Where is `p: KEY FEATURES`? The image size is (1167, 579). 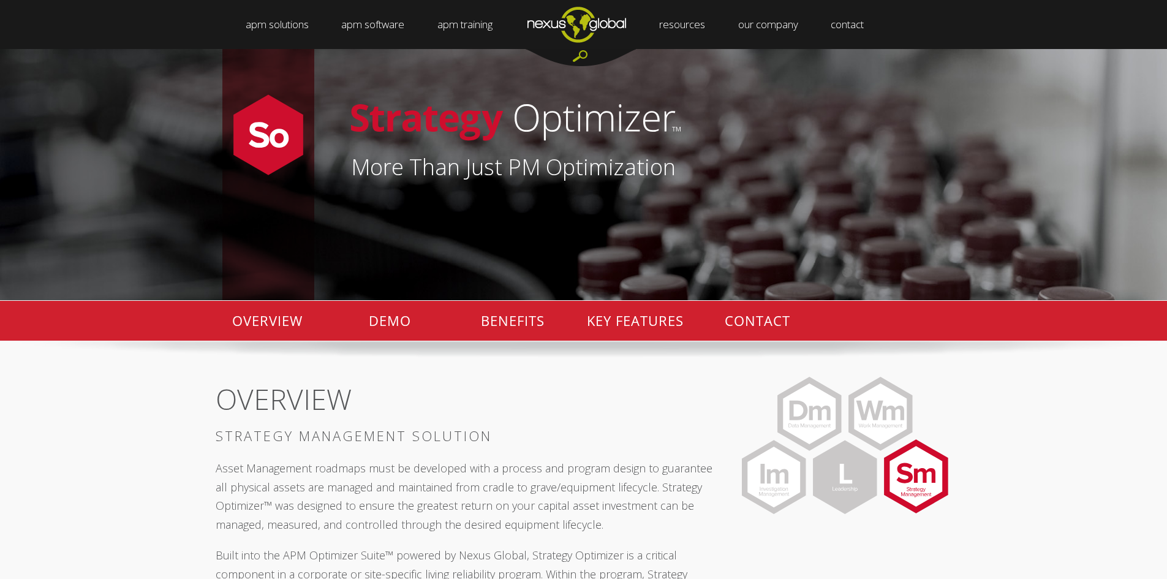 p: KEY FEATURES is located at coordinates (635, 320).